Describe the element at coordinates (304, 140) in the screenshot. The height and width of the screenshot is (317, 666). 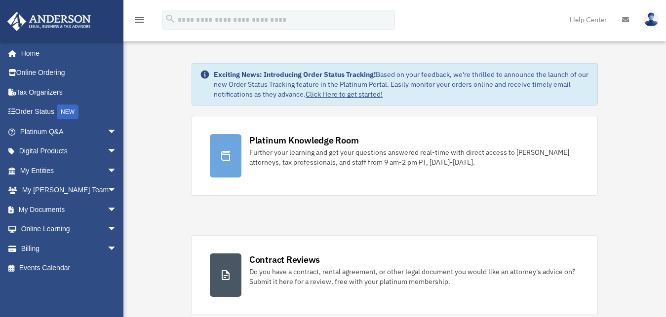
I see `div: Platinum Knowledge Room` at that location.